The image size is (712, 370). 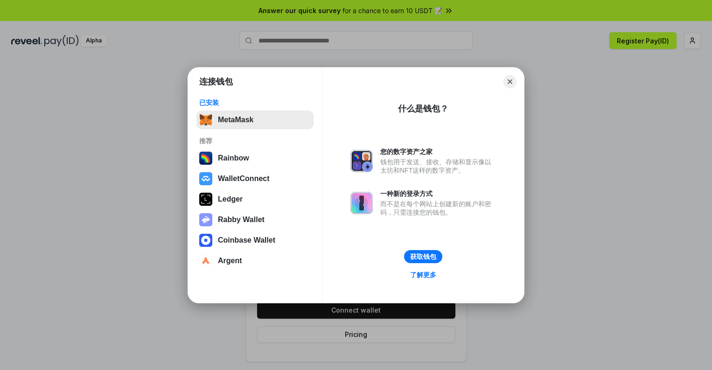 What do you see at coordinates (438, 152) in the screenshot?
I see `div: 您的数字资产之家` at bounding box center [438, 152].